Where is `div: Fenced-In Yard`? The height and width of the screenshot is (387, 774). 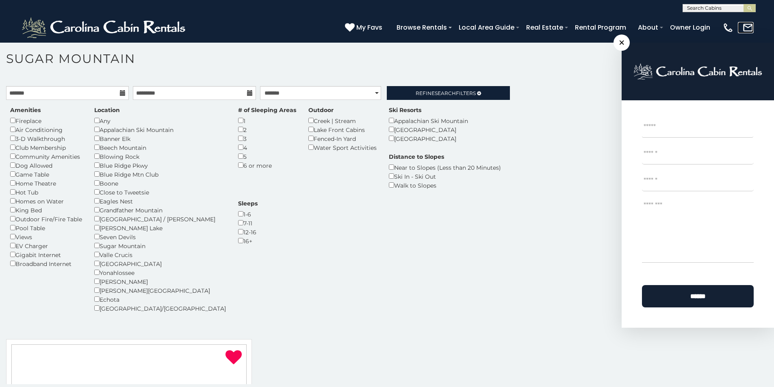 div: Fenced-In Yard is located at coordinates (342, 139).